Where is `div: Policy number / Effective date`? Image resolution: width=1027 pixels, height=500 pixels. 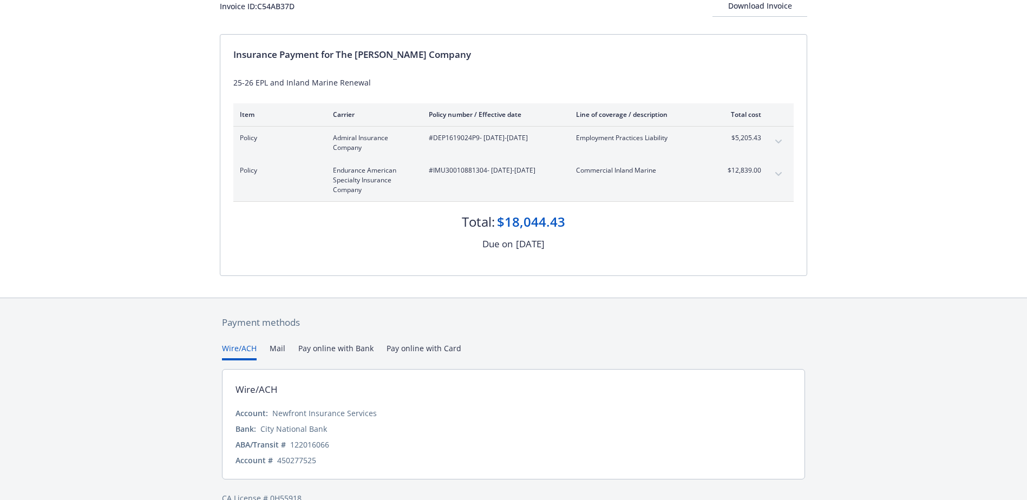 div: Policy number / Effective date is located at coordinates (494, 114).